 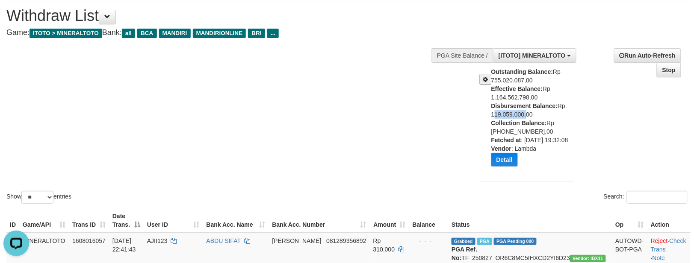 I want to click on b: Collection Balance:, so click(x=519, y=123).